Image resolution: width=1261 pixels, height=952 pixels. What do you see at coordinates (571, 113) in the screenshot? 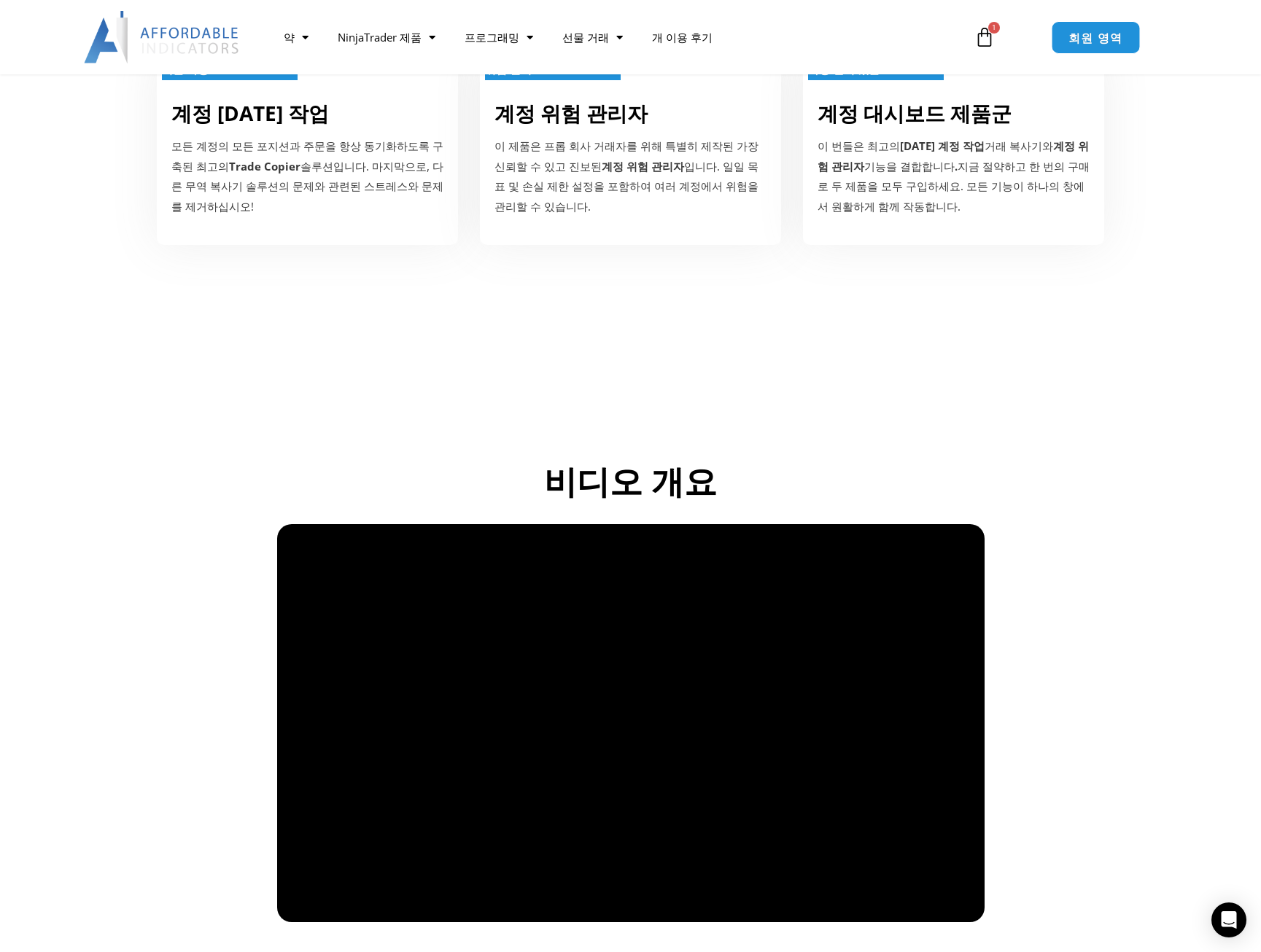
I see `a: 계정 위험 관리자` at bounding box center [571, 113].